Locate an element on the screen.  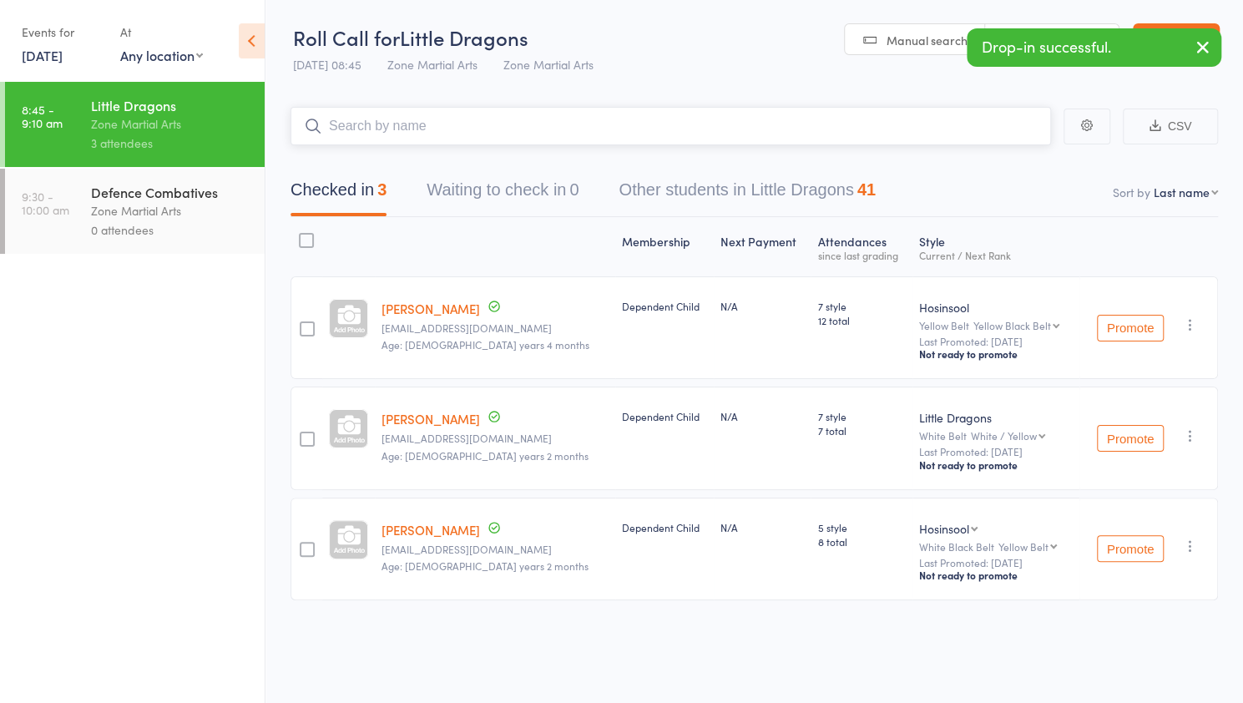
small: renefarrell@hotmail.com is located at coordinates (495, 438).